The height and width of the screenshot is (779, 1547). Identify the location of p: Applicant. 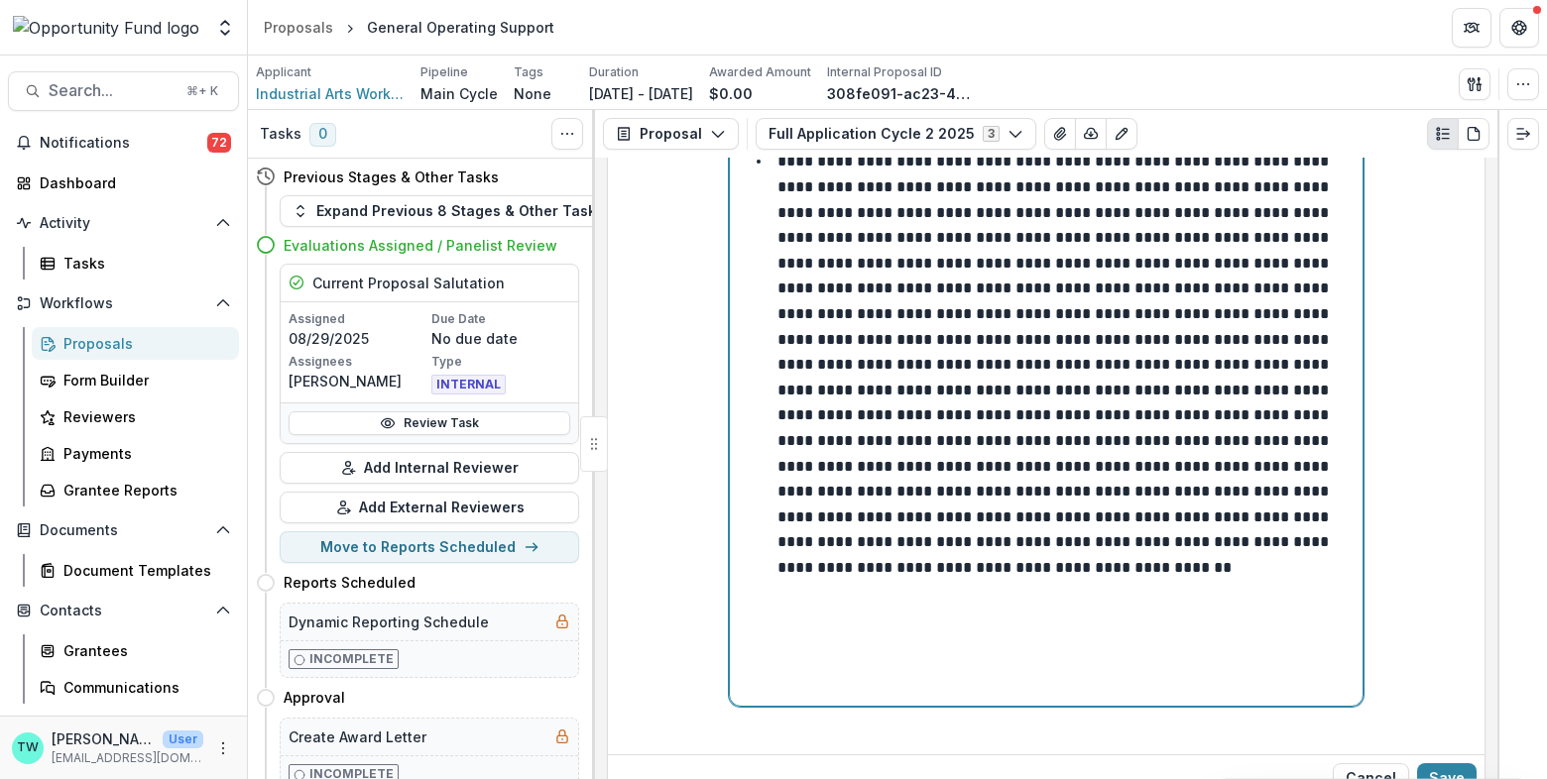
(284, 72).